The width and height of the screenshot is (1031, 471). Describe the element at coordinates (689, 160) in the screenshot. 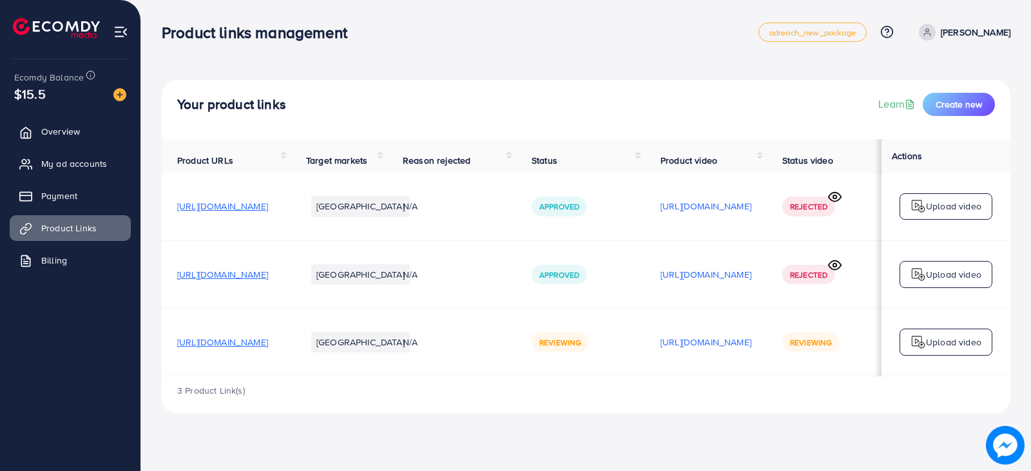

I see `span: Product video` at that location.